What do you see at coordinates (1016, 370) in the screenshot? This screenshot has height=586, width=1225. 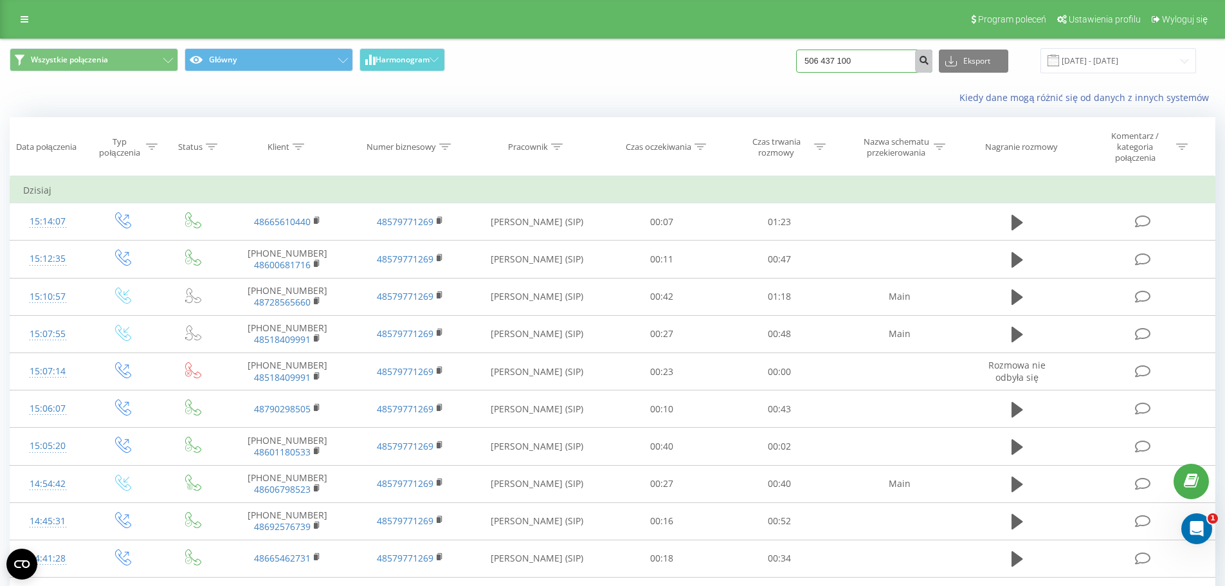 I see `span: Rozmowa nie odbyła się` at bounding box center [1016, 370].